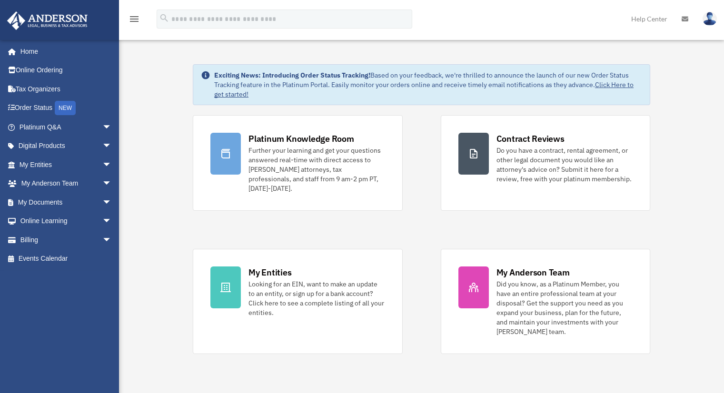 This screenshot has height=393, width=724. What do you see at coordinates (134, 19) in the screenshot?
I see `i: menu` at bounding box center [134, 19].